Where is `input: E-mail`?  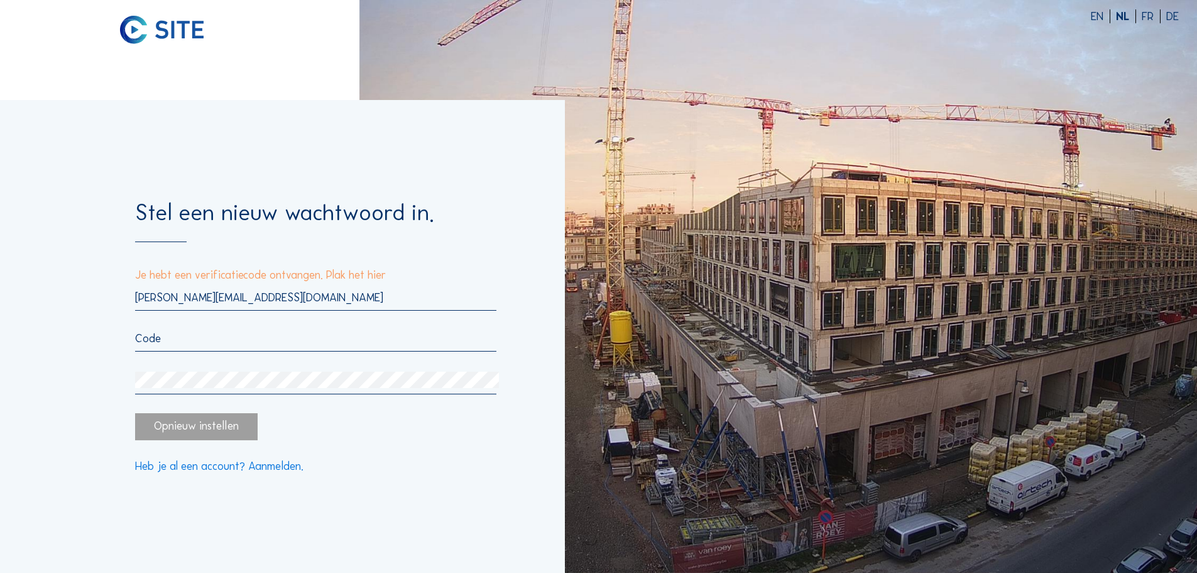 input: E-mail is located at coordinates (315, 297).